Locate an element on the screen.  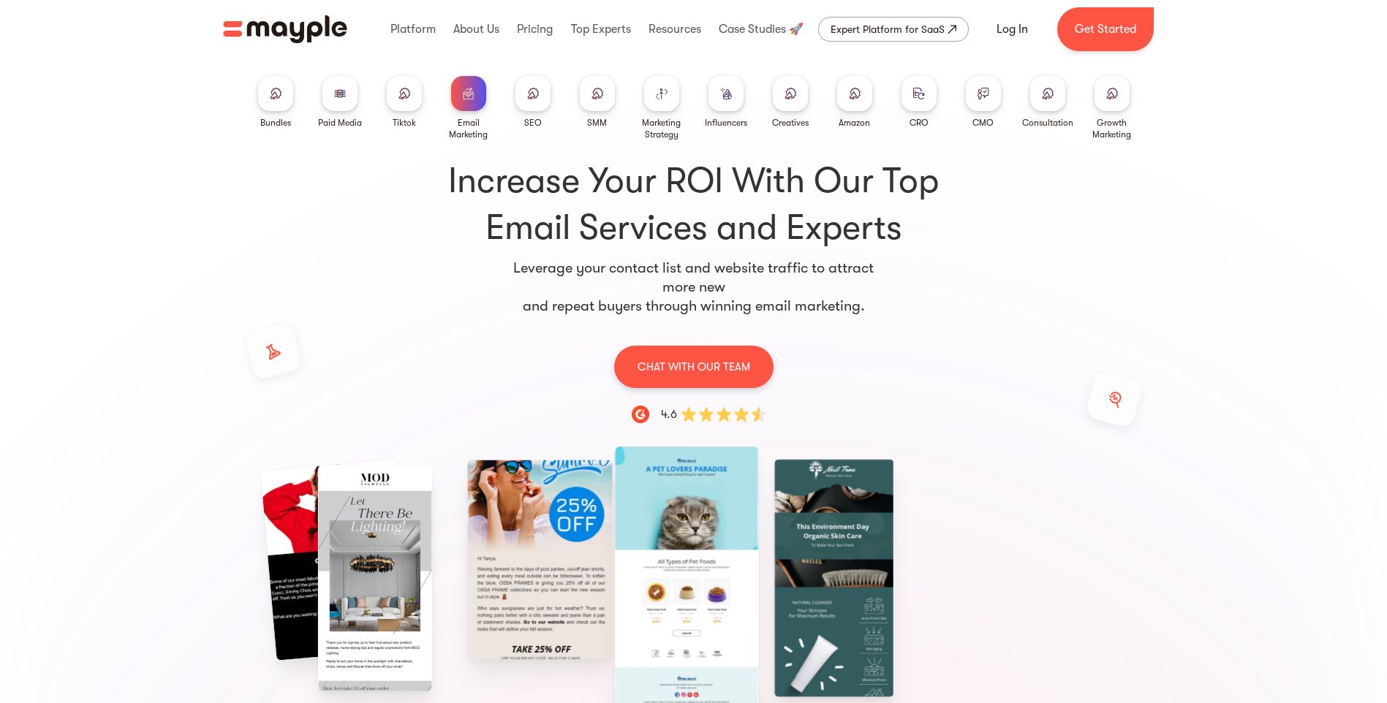
div: SEO is located at coordinates (533, 123).